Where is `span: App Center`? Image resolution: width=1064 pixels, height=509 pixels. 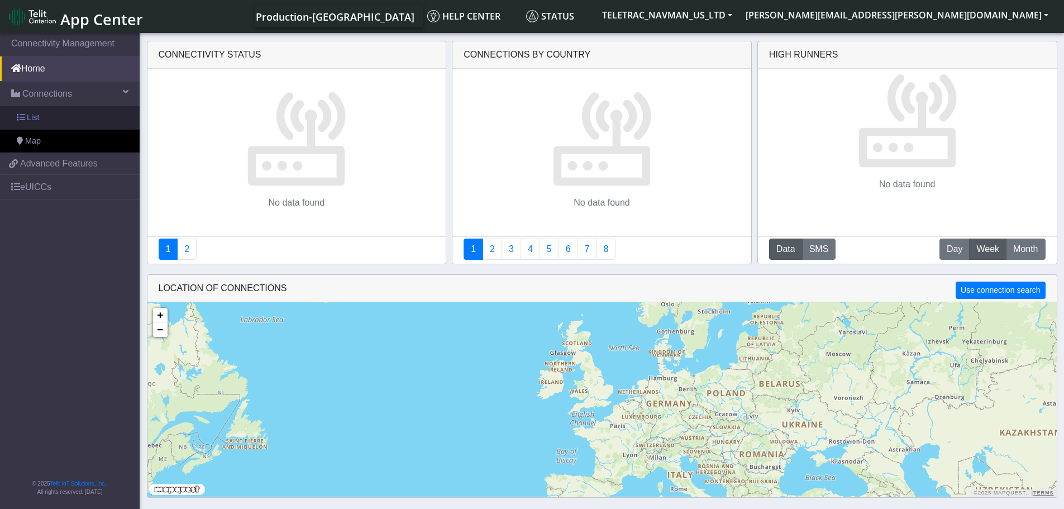
span: App Center is located at coordinates (102, 19).